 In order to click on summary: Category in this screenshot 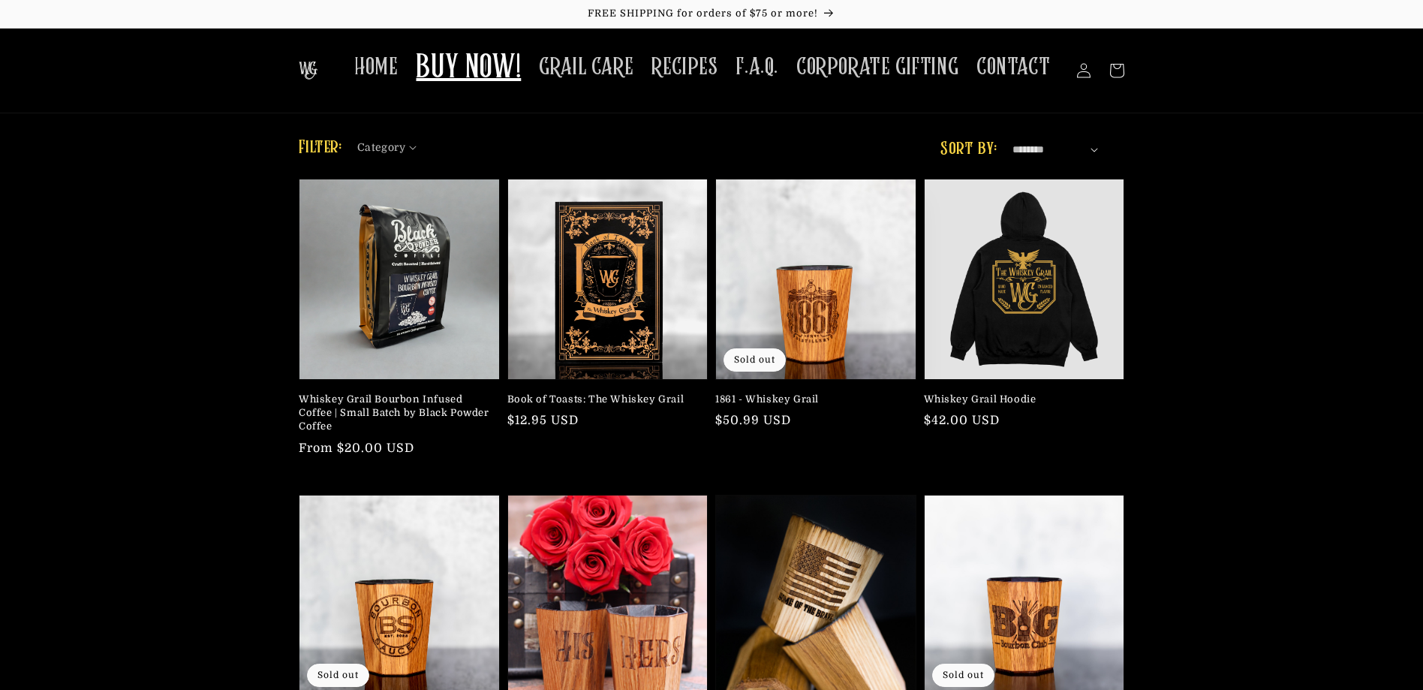, I will do `click(392, 143)`.